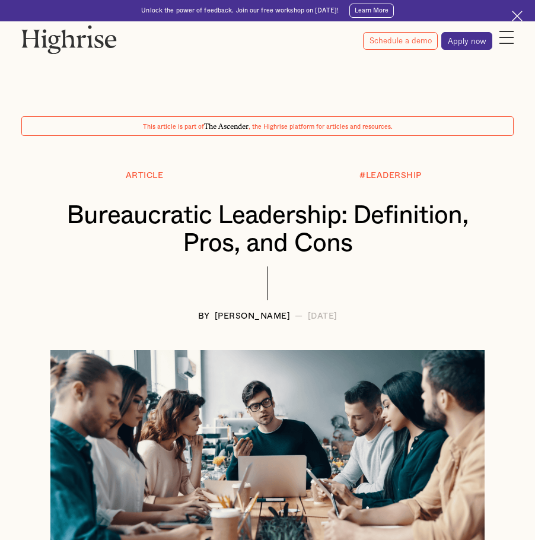 The height and width of the screenshot is (540, 535). I want to click on img: Cross icon, so click(517, 16).